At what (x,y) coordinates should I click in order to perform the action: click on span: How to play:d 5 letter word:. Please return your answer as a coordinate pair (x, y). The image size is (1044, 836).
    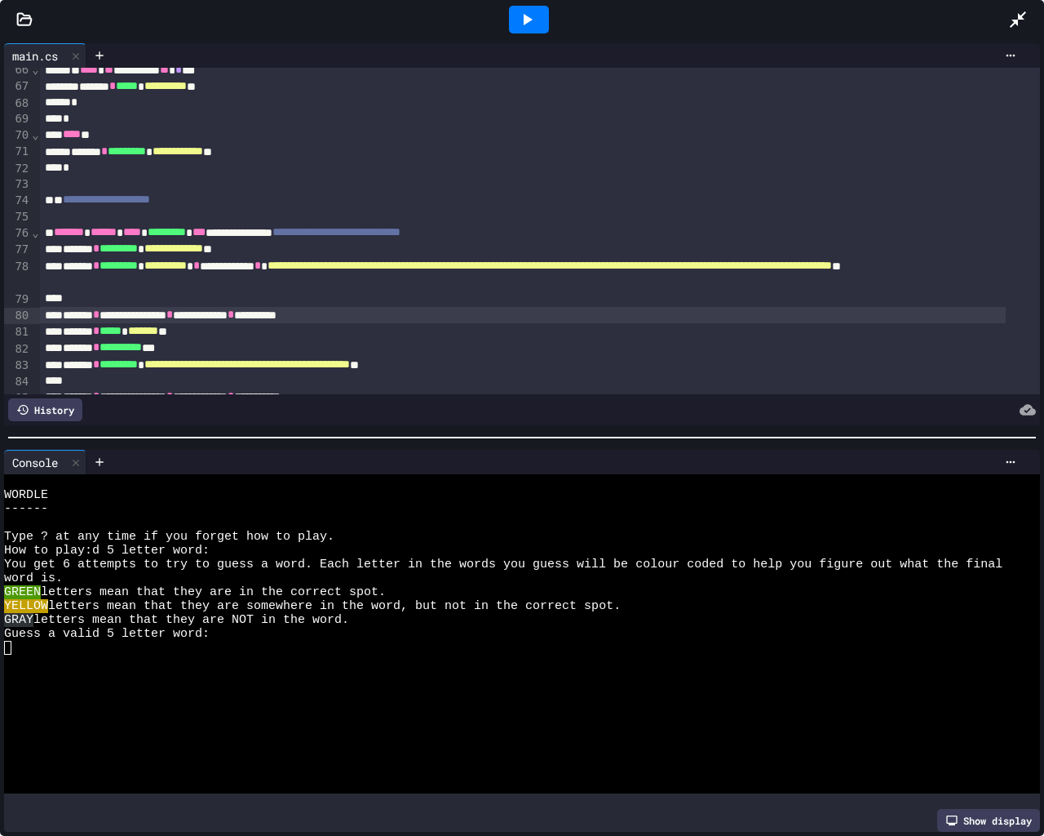
    Looking at the image, I should click on (107, 550).